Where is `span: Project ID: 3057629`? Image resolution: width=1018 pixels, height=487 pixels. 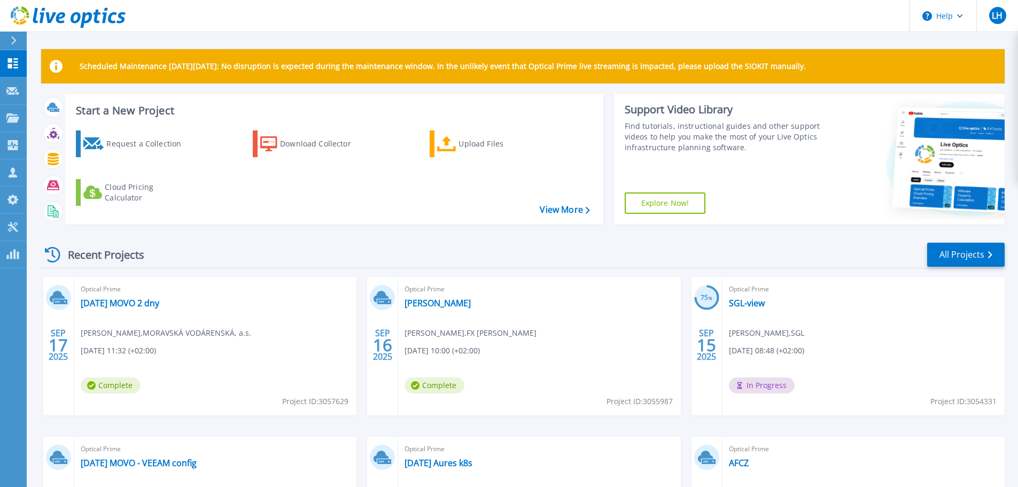 span: Project ID: 3057629 is located at coordinates (315, 401).